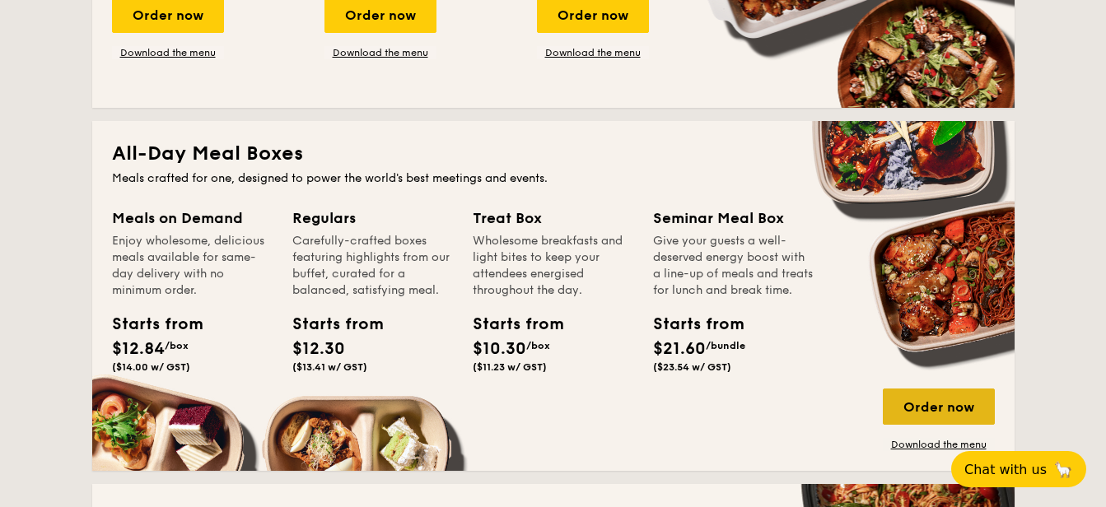  Describe the element at coordinates (319, 349) in the screenshot. I see `span: $12.30` at that location.